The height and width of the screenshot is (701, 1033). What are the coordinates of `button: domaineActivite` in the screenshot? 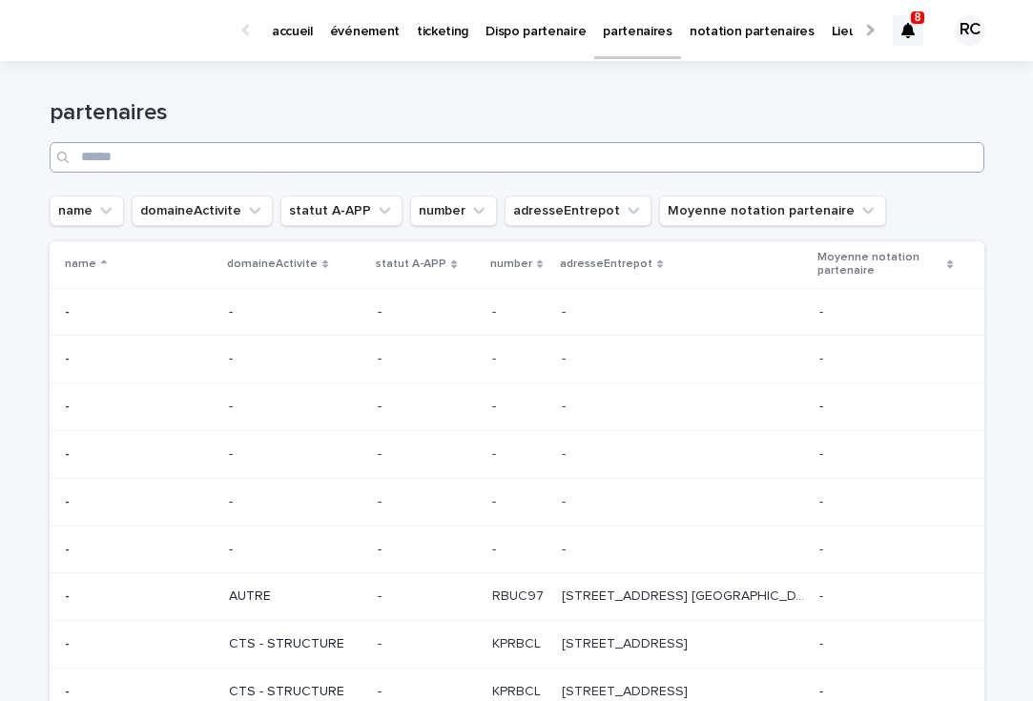 It's located at (202, 211).